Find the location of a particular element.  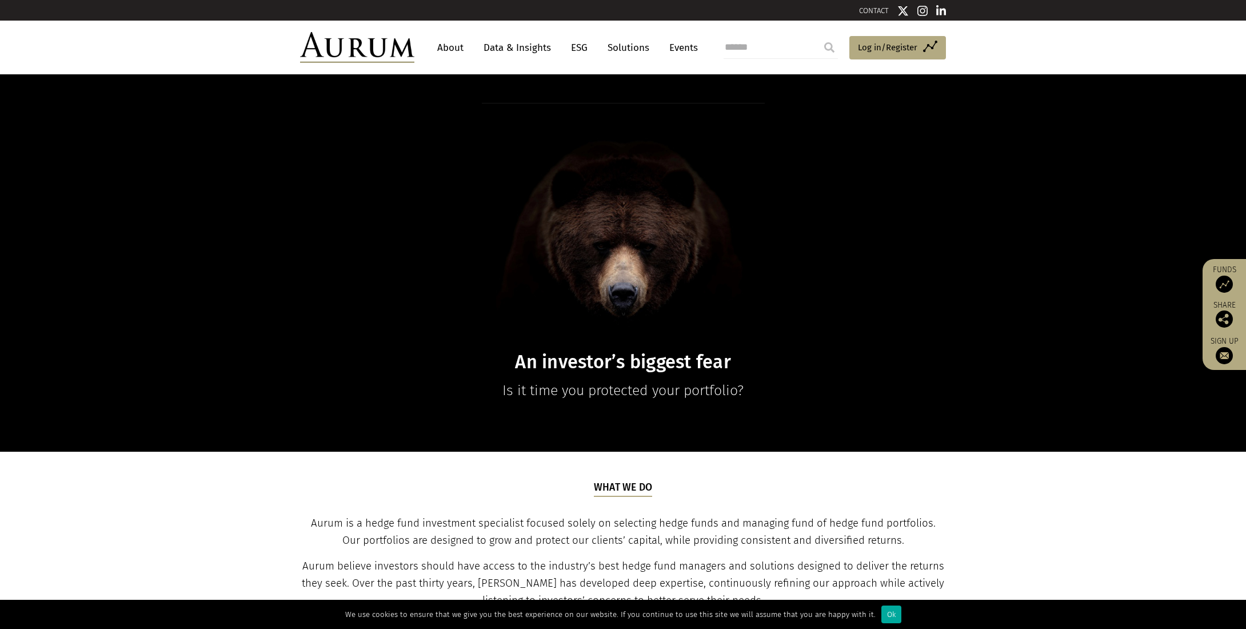

a: ESG is located at coordinates (579, 47).